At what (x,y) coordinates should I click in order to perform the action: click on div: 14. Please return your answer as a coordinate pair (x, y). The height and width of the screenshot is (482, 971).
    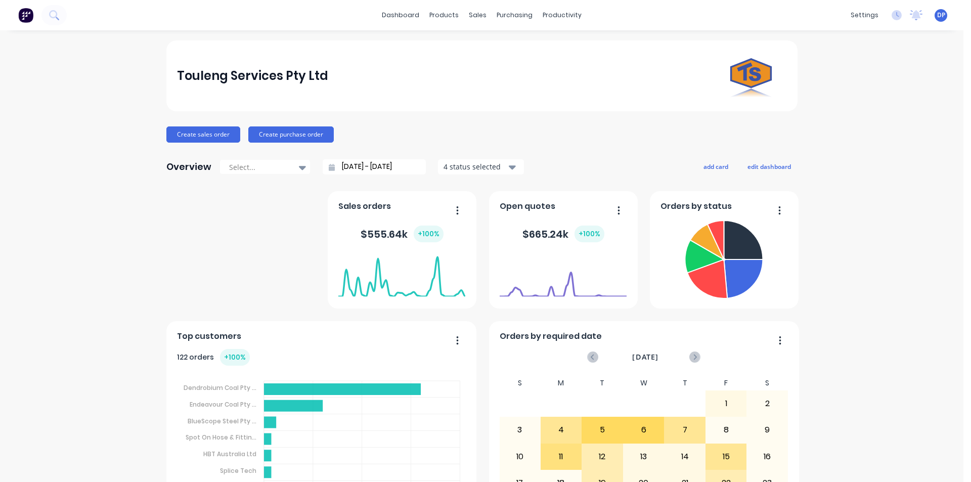
    Looking at the image, I should click on (685, 457).